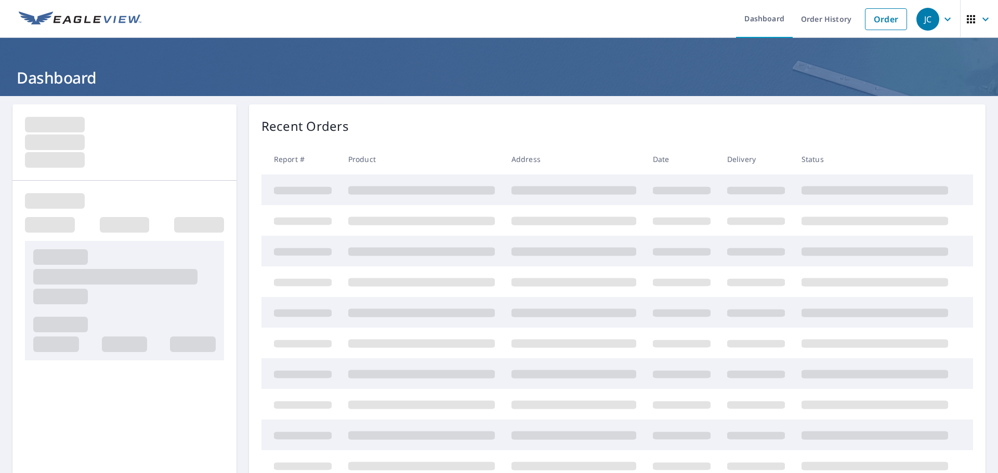 The image size is (998, 473). I want to click on th: Product, so click(421, 159).